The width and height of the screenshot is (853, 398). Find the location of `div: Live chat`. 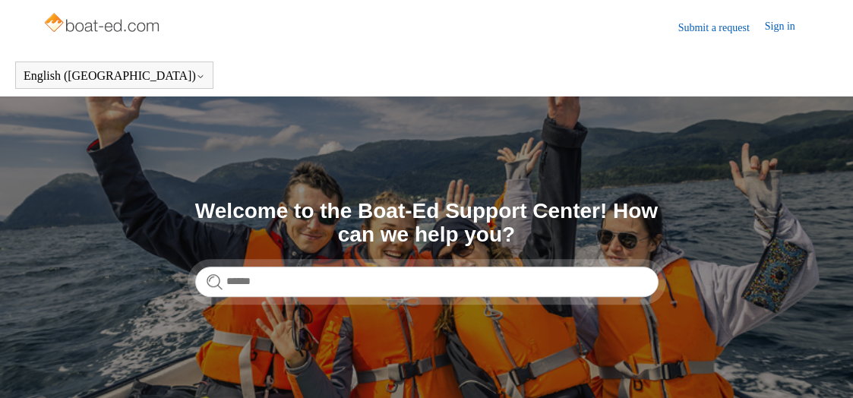

div: Live chat is located at coordinates (834, 378).